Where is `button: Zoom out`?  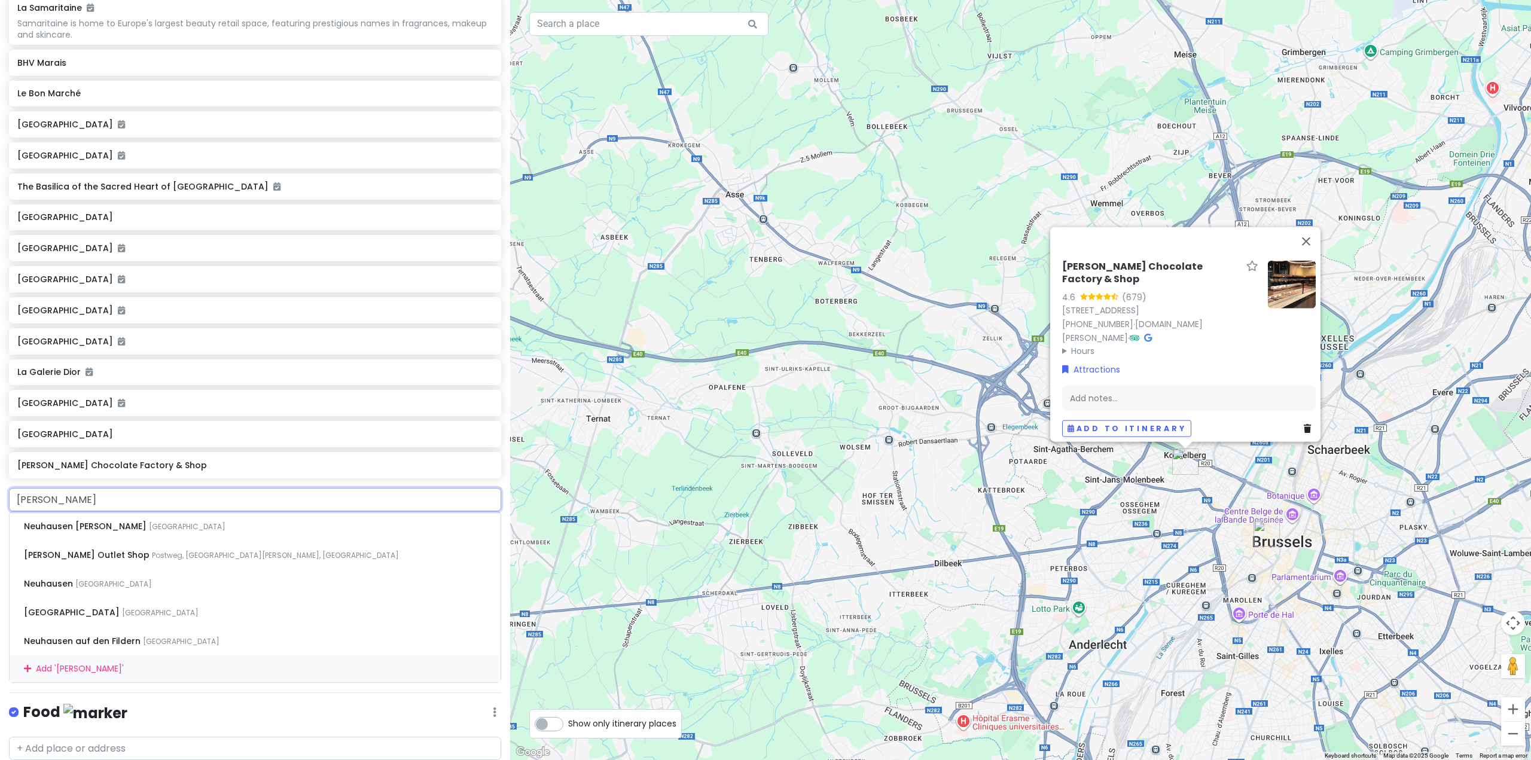 button: Zoom out is located at coordinates (1513, 734).